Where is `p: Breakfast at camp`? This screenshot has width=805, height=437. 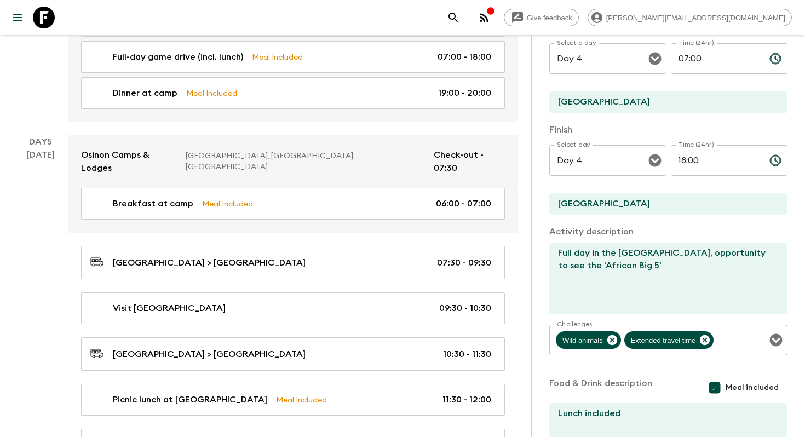 p: Breakfast at camp is located at coordinates (153, 204).